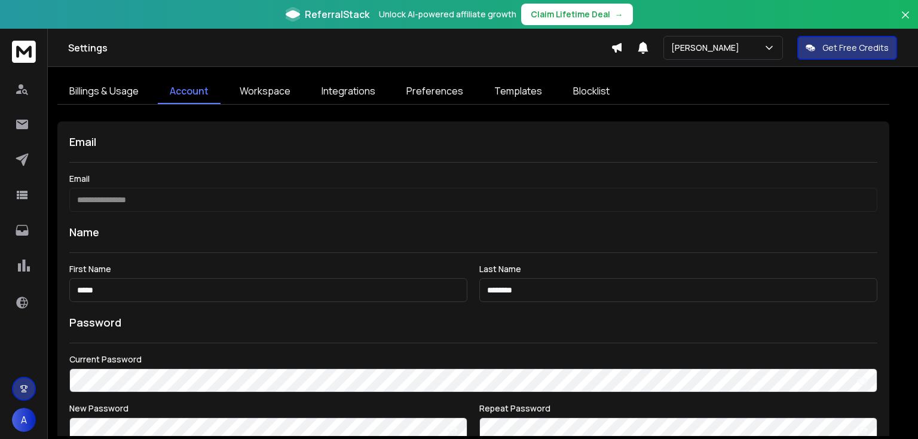  Describe the element at coordinates (268, 408) in the screenshot. I see `label: New Password` at that location.